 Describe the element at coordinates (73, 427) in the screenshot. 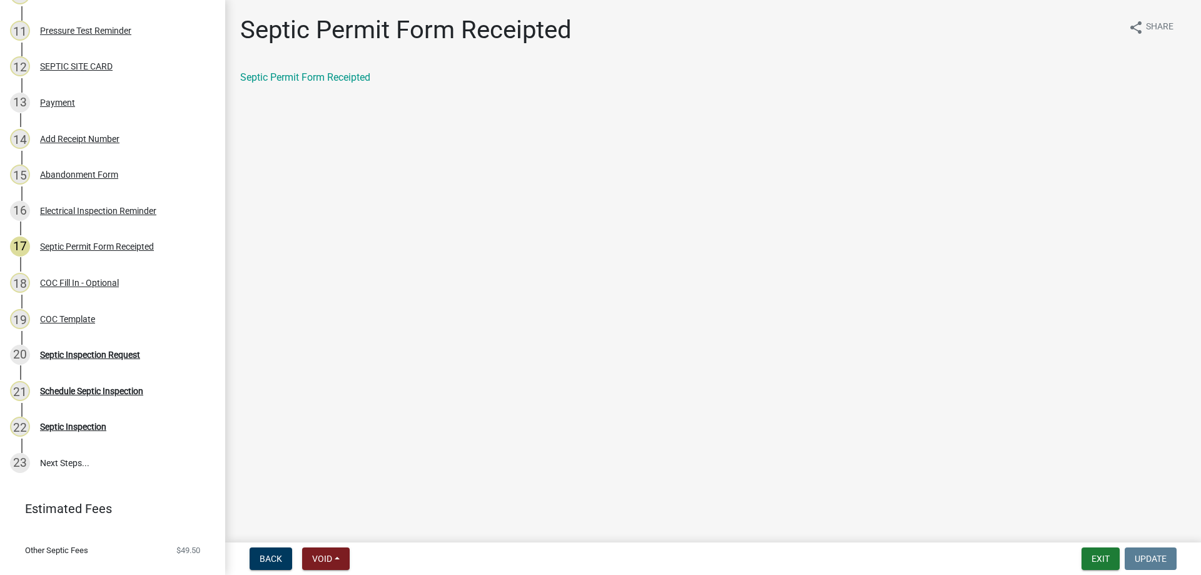

I see `div: Septic Inspection` at that location.